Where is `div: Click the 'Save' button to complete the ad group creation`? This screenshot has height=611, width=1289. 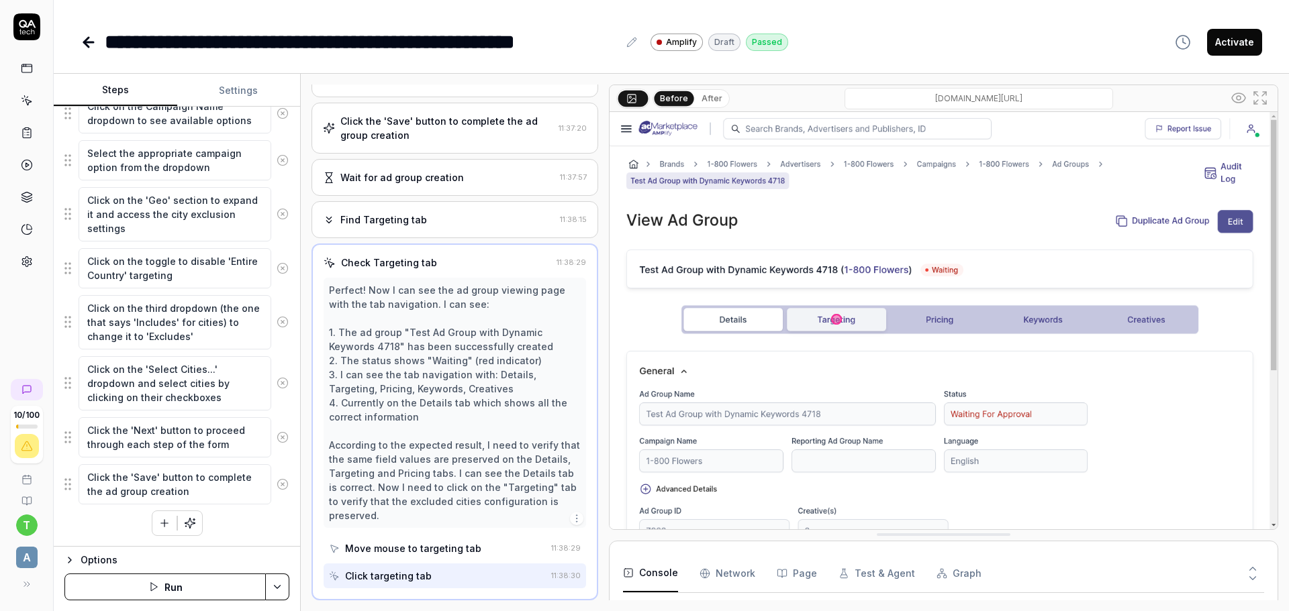 div: Click the 'Save' button to complete the ad group creation is located at coordinates (446, 128).